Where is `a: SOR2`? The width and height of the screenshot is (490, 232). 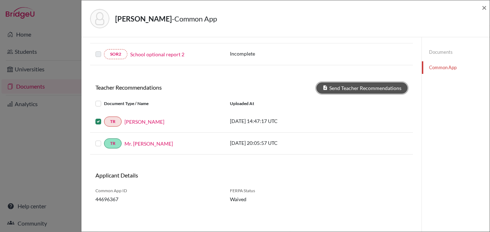 a: SOR2 is located at coordinates (115, 54).